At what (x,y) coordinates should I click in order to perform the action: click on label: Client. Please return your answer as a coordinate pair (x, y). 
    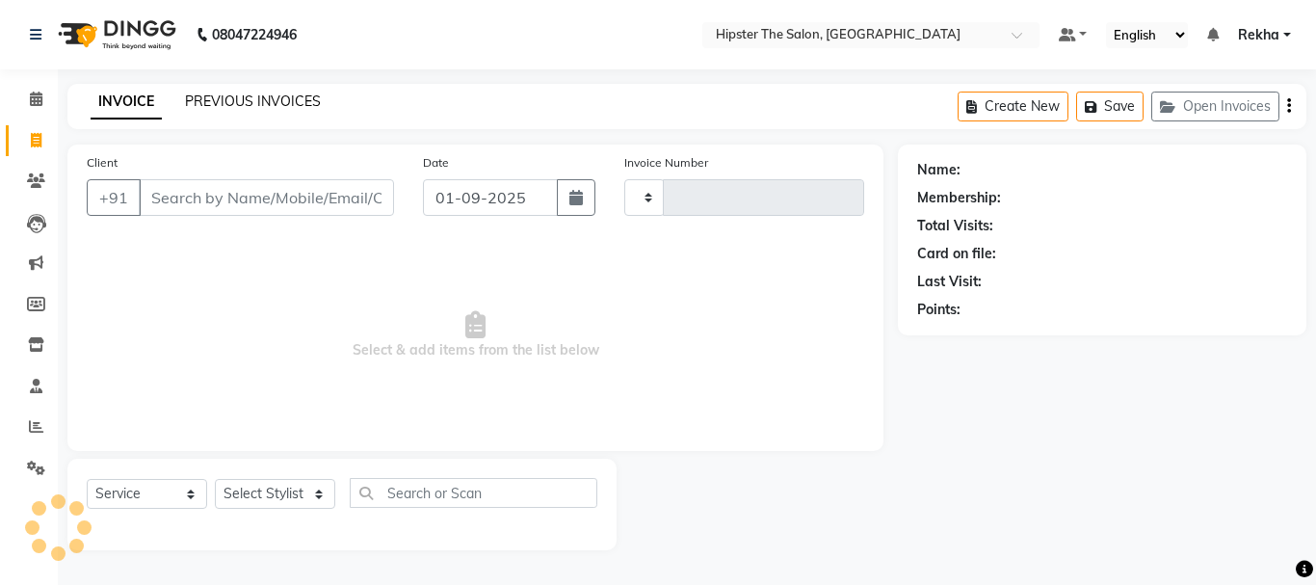
    Looking at the image, I should click on (102, 163).